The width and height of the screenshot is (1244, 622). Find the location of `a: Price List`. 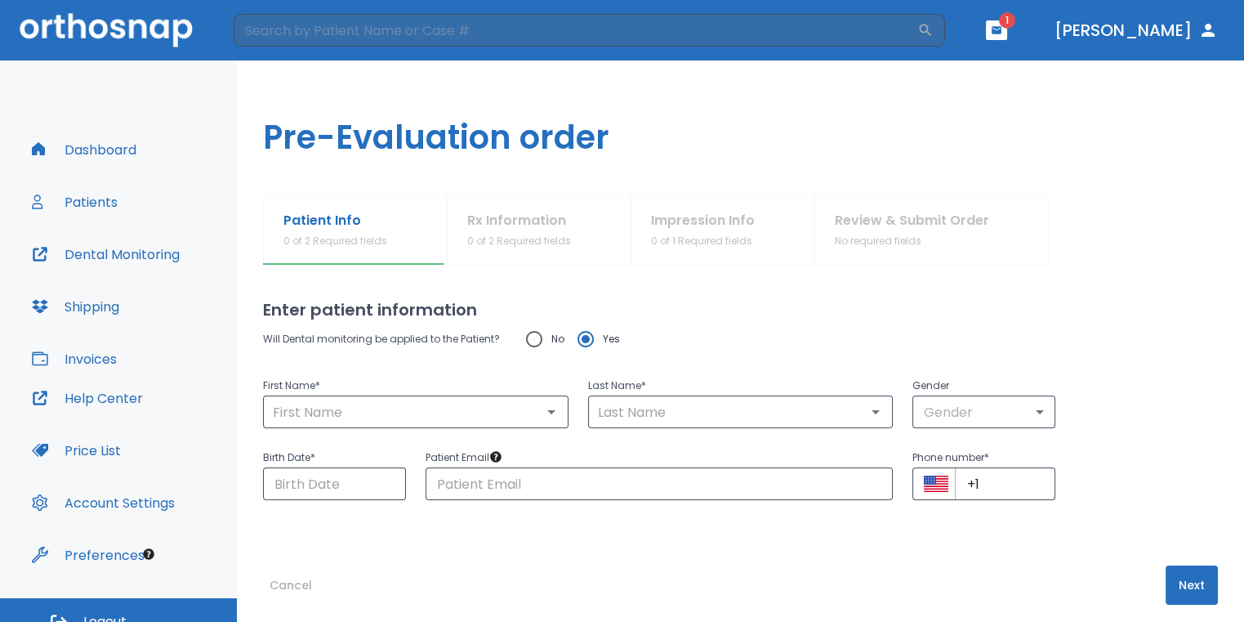

a: Price List is located at coordinates (76, 450).